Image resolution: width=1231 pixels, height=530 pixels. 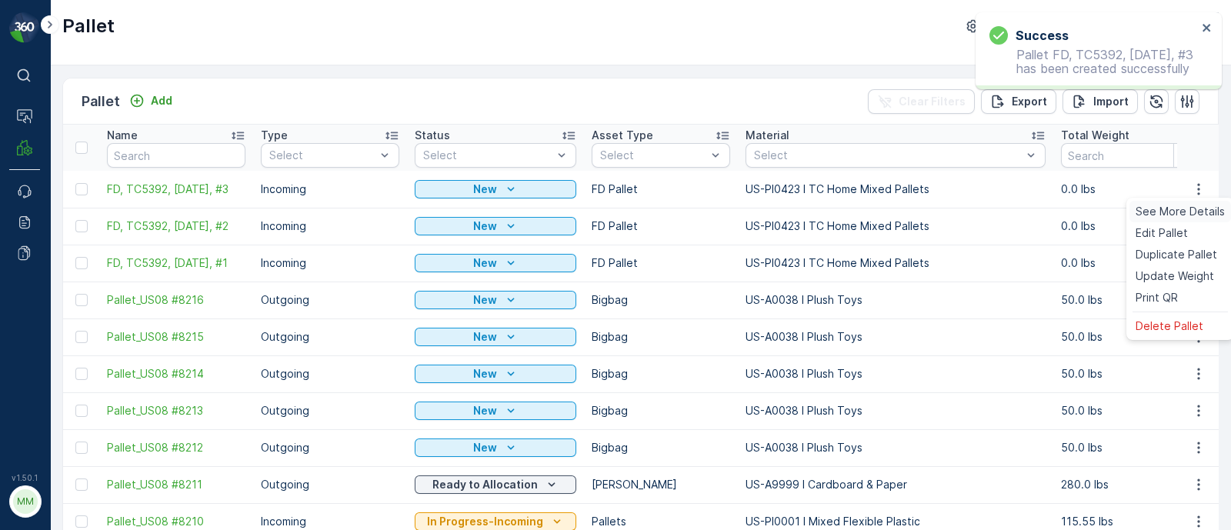 I want to click on span: Update Weight, so click(x=1175, y=276).